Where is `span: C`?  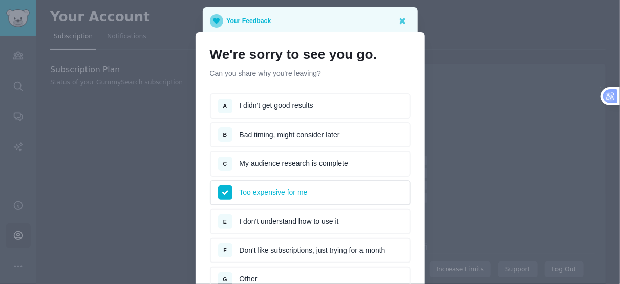 span: C is located at coordinates (225, 164).